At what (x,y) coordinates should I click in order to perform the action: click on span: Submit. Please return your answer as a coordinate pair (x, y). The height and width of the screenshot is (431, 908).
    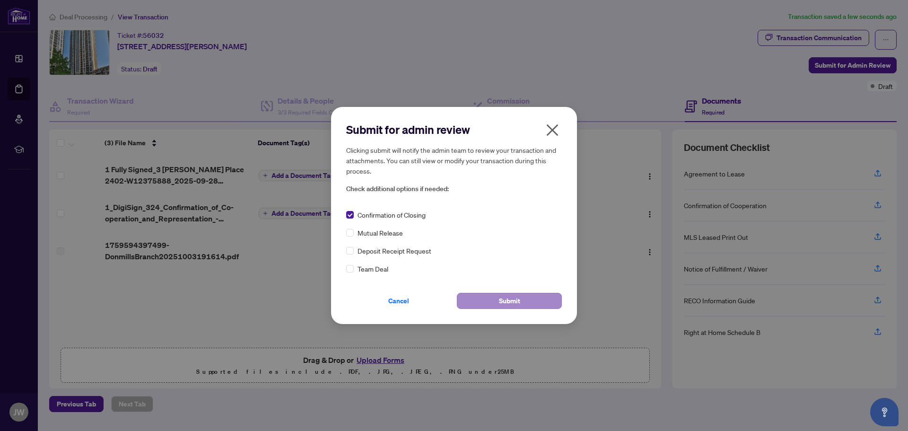
    Looking at the image, I should click on (509, 301).